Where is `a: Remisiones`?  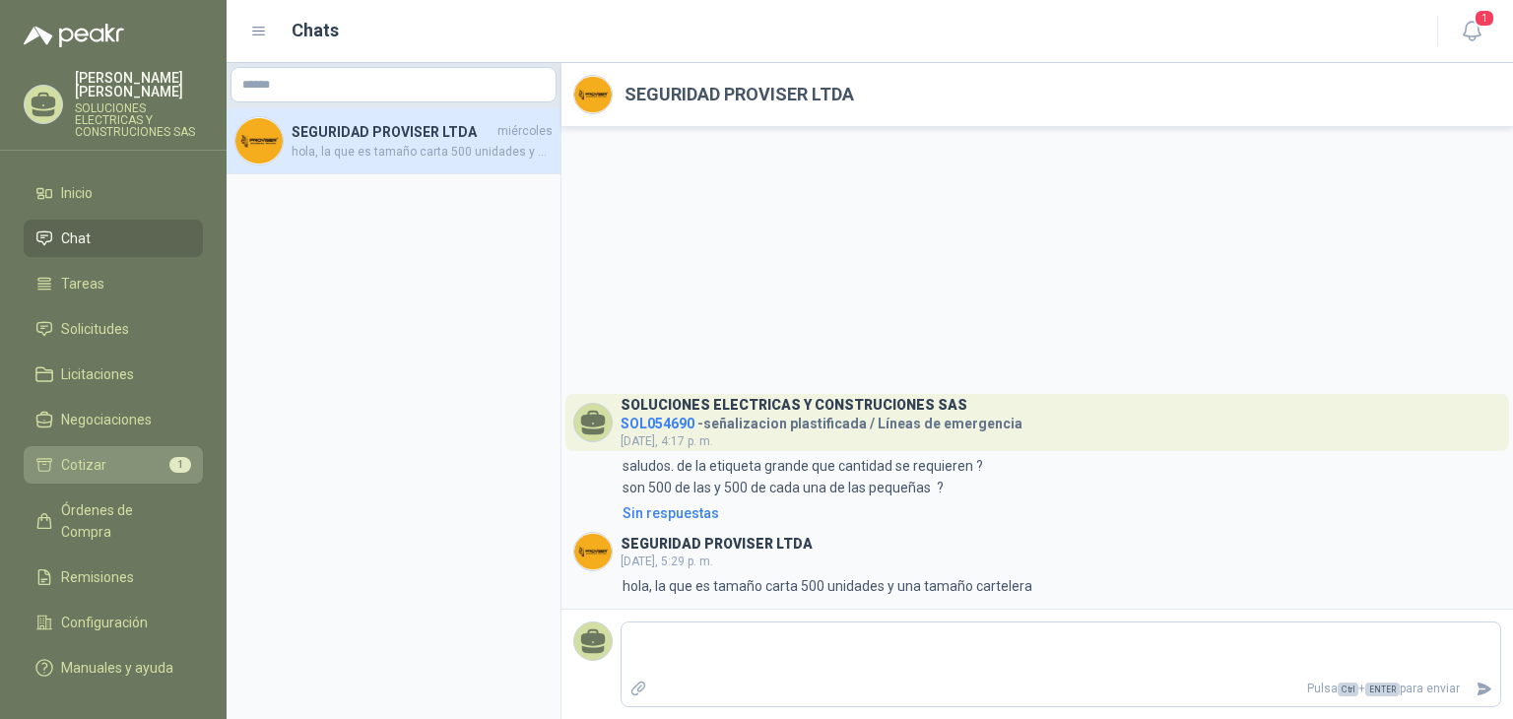 a: Remisiones is located at coordinates (113, 577).